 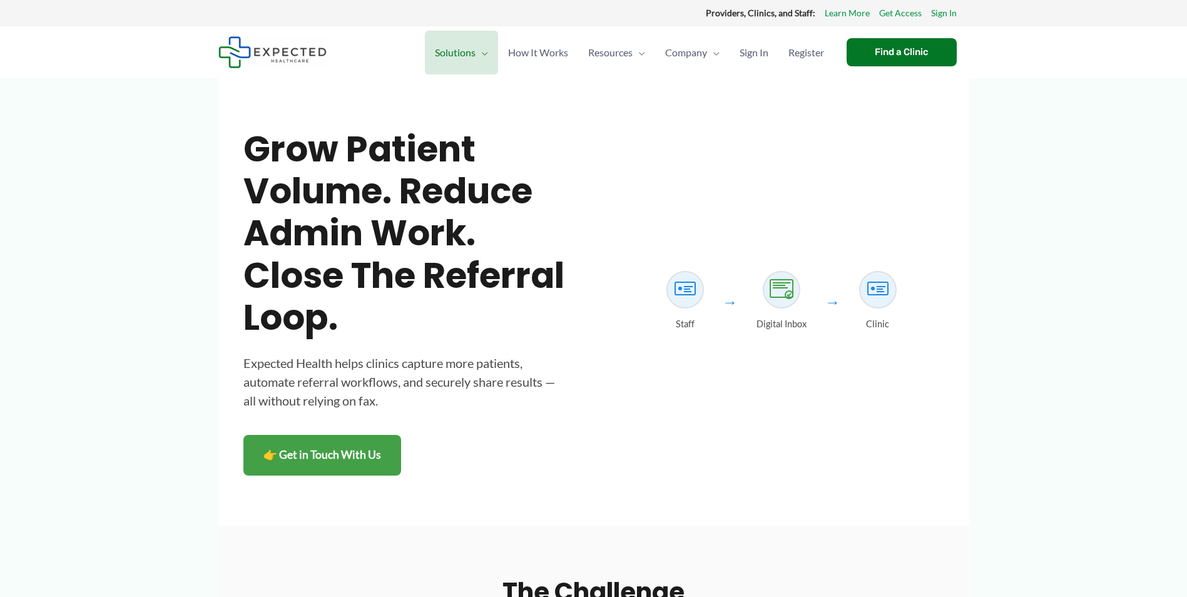 I want to click on div: Digital Inbox, so click(x=782, y=324).